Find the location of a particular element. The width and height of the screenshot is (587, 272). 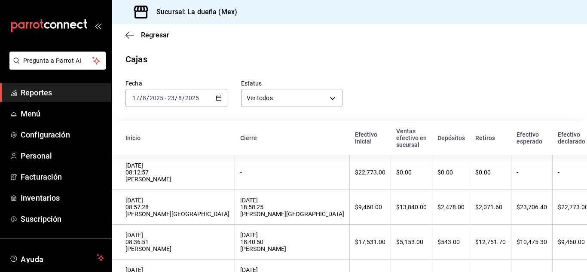

div: Cierre is located at coordinates (292, 138).